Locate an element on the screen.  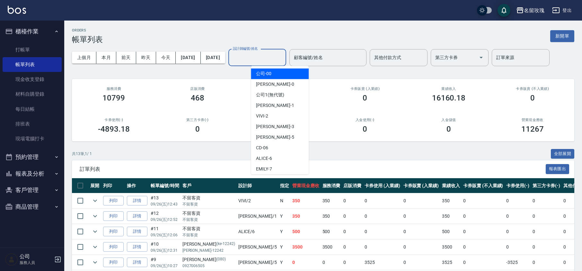
a: 新開單 is located at coordinates (562, 36).